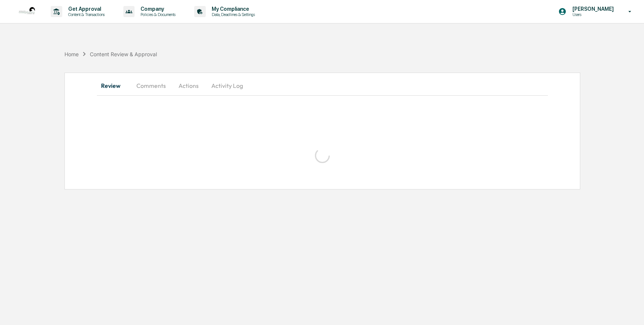 The width and height of the screenshot is (644, 325). I want to click on button: Review, so click(114, 86).